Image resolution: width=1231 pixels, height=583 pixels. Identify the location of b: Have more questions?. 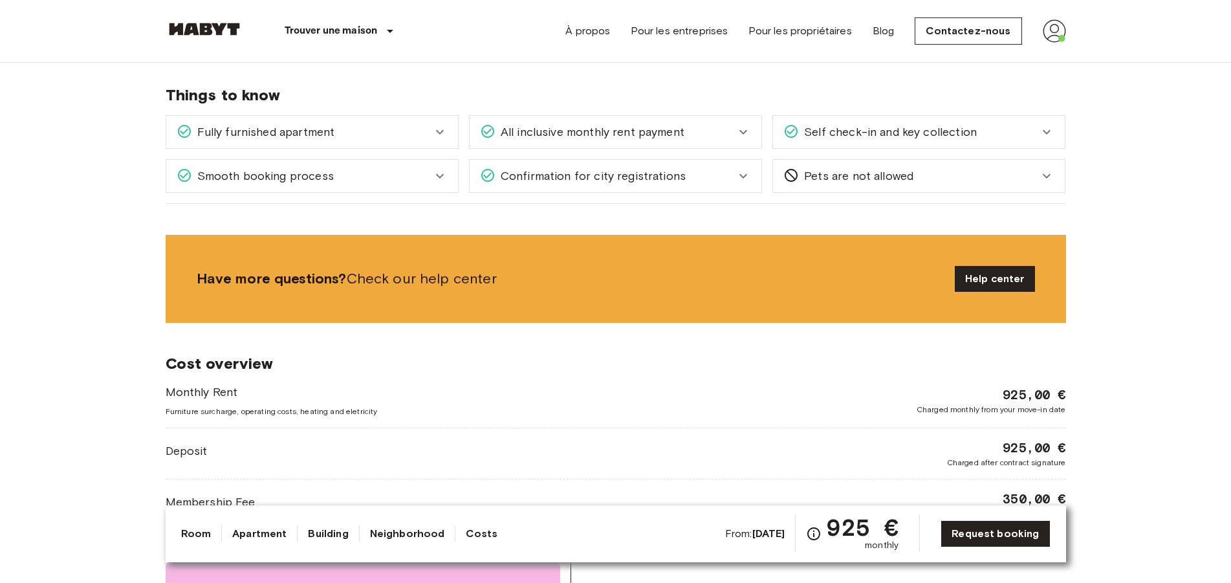
(272, 278).